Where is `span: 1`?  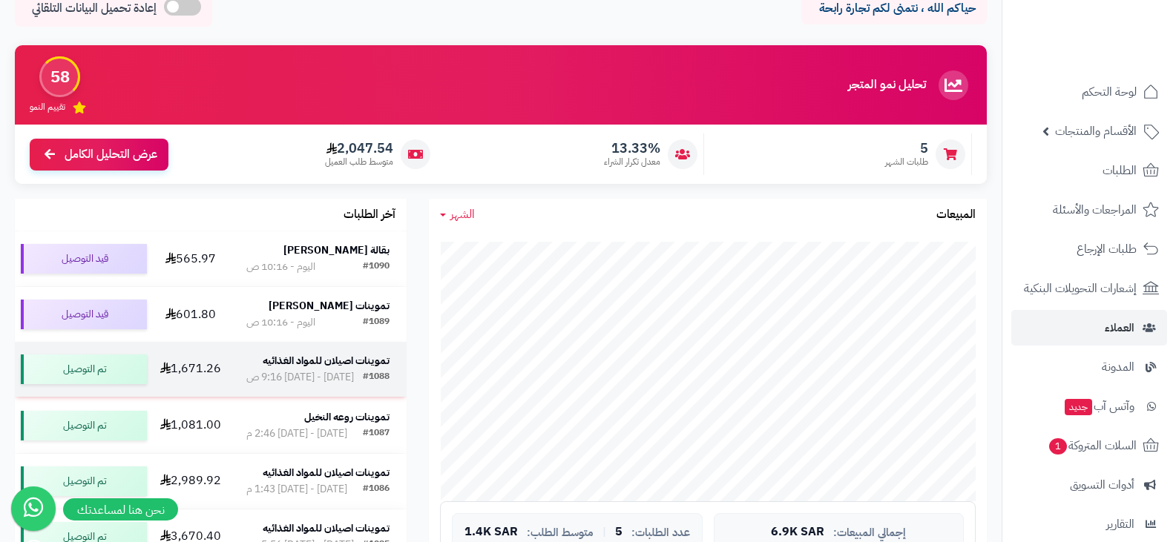 span: 1 is located at coordinates (1058, 447).